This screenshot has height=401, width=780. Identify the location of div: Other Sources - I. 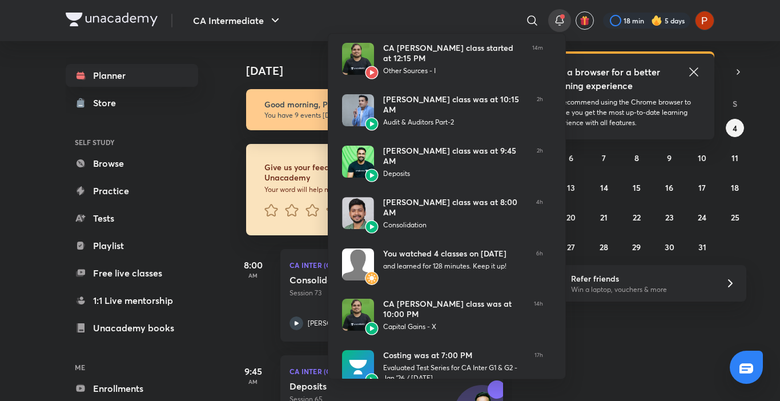
(453, 71).